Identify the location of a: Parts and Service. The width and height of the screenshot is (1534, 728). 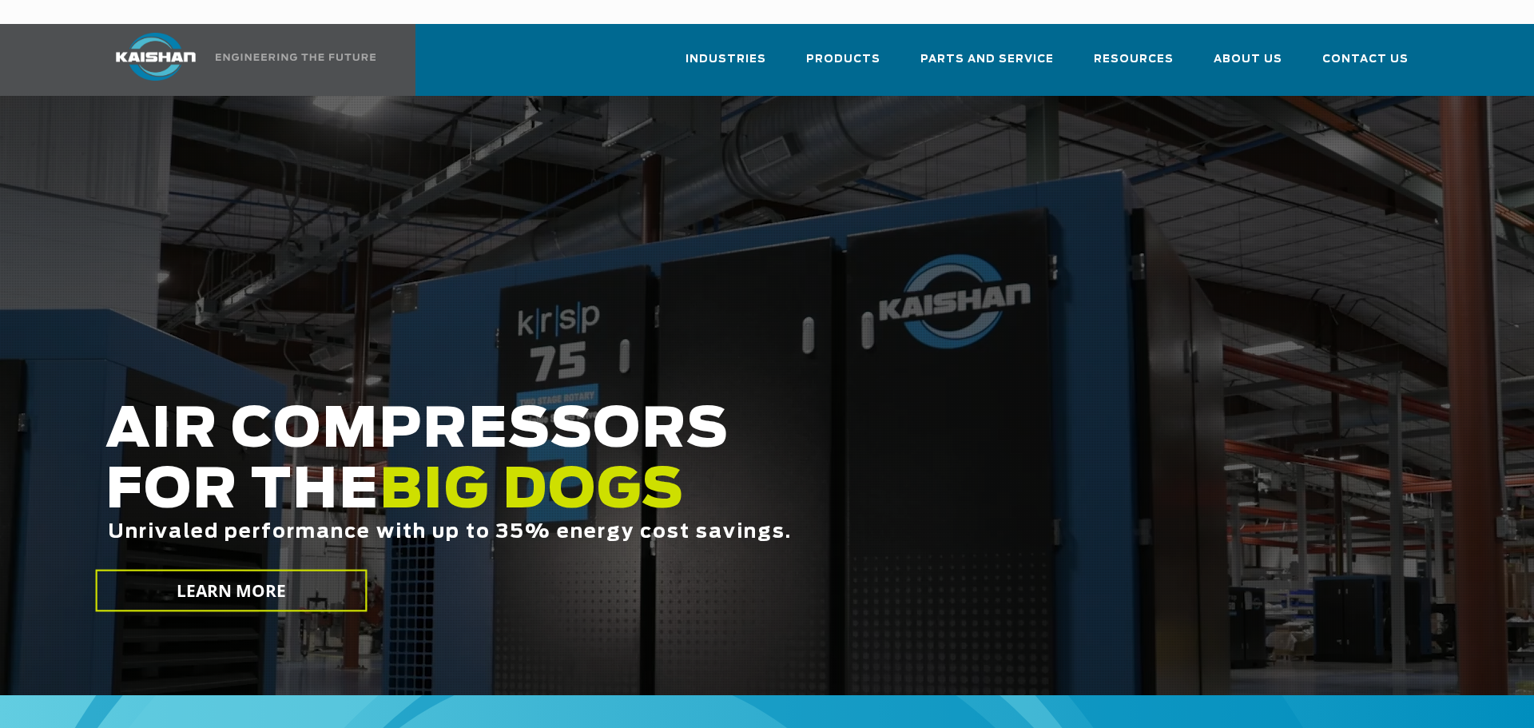
(987, 66).